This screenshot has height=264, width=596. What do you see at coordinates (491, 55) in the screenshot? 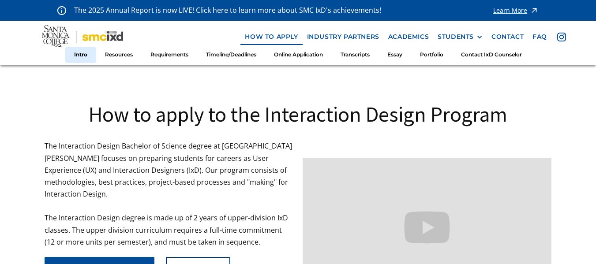
I see `a: Contact IxD Counselor` at bounding box center [491, 55].